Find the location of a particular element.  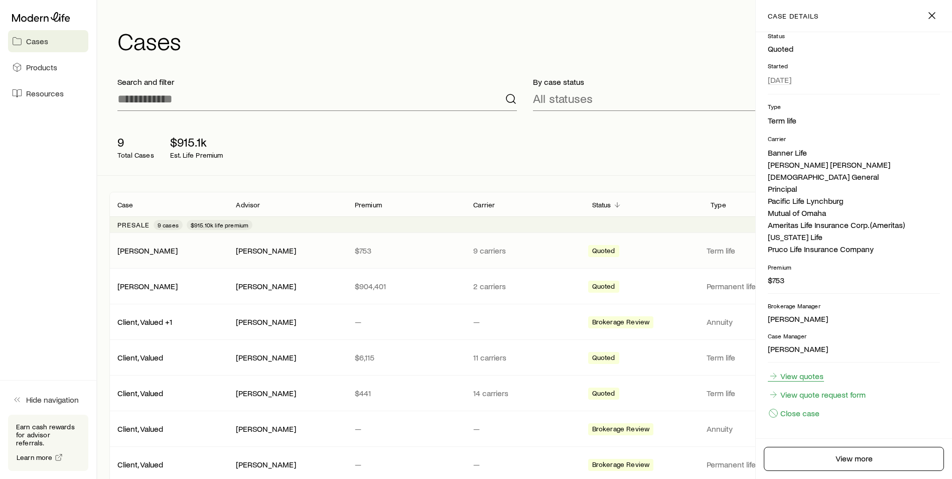

div: Client, Valued +1 is located at coordinates (144, 322).